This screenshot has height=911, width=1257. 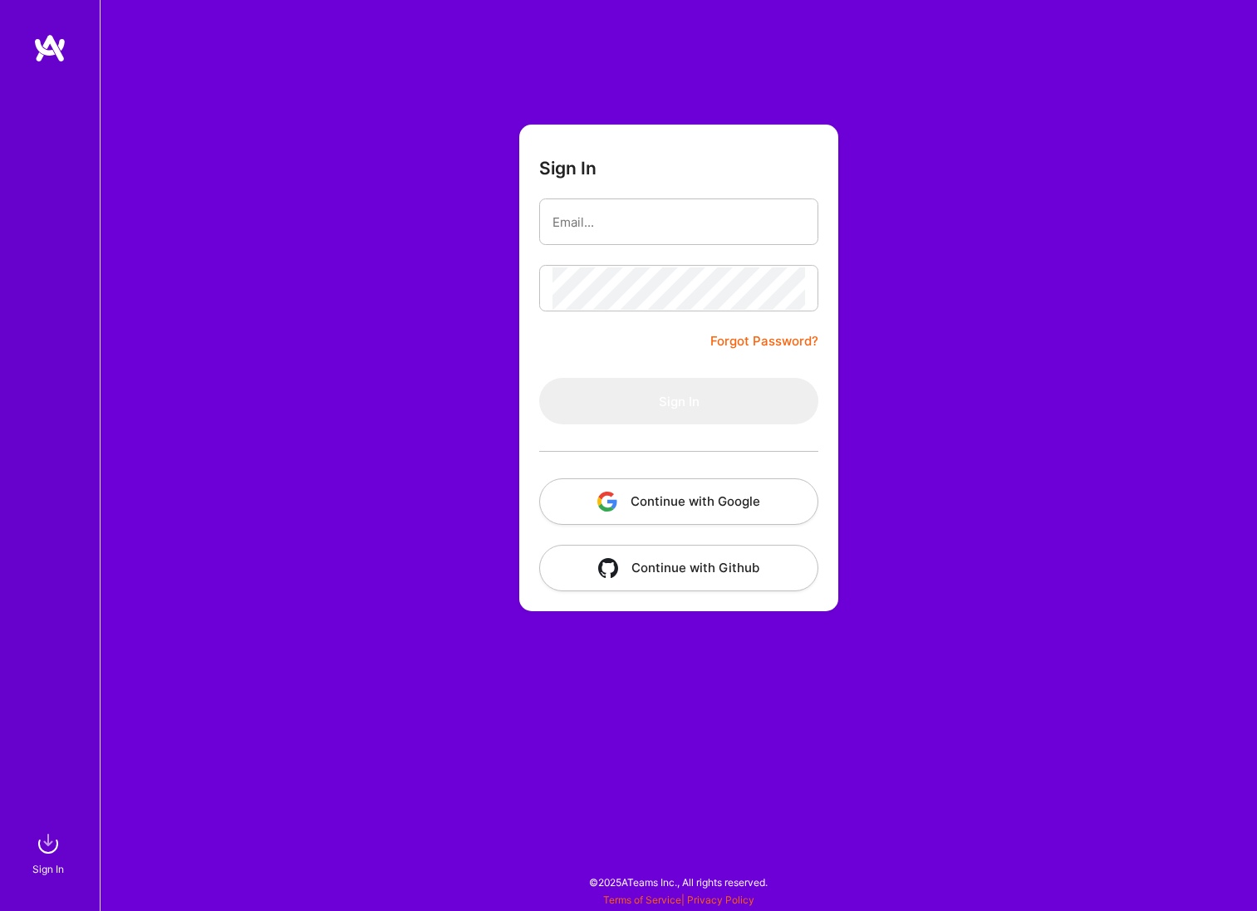 What do you see at coordinates (50, 48) in the screenshot?
I see `img: logo` at bounding box center [50, 48].